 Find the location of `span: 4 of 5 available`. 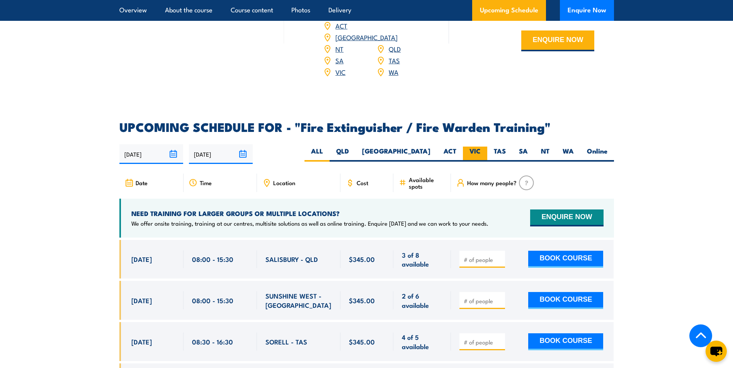

span: 4 of 5 available is located at coordinates (422, 342).